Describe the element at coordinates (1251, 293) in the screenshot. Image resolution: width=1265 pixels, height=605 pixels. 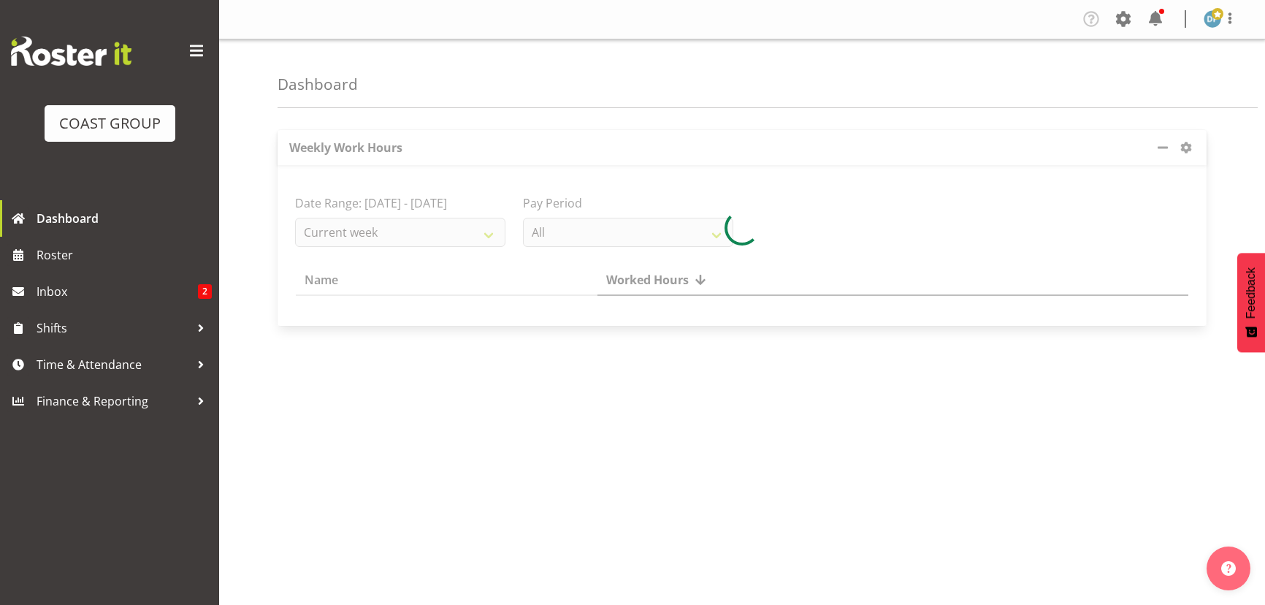
I see `span: Feedback` at that location.